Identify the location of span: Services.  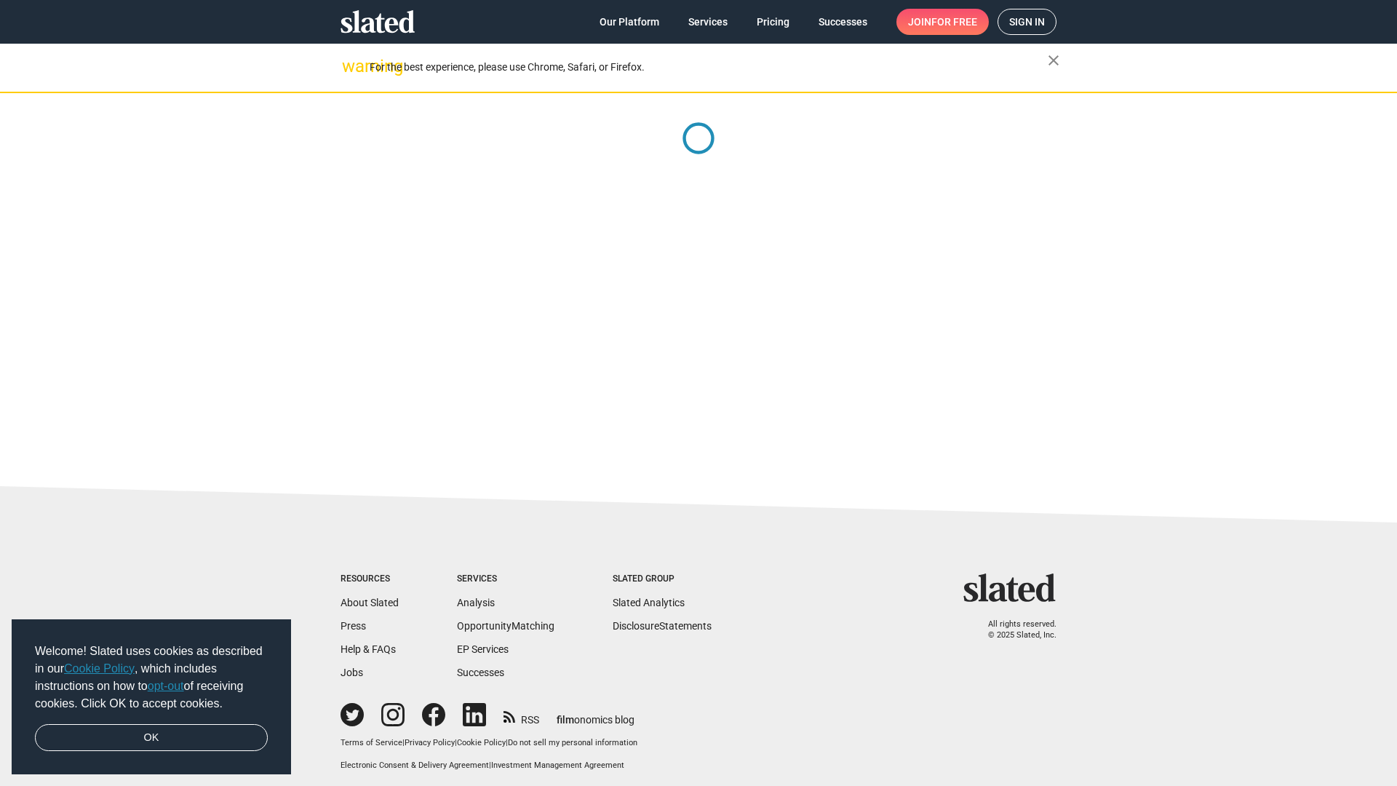
(708, 22).